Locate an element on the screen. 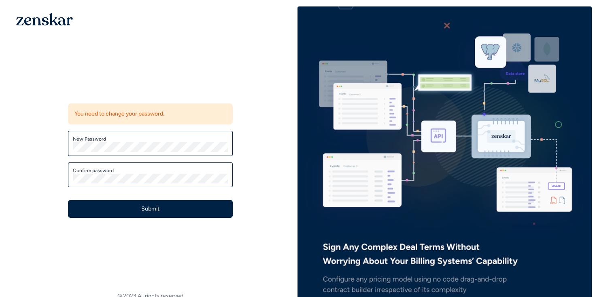 The width and height of the screenshot is (595, 297). label: Confirm password is located at coordinates (150, 171).